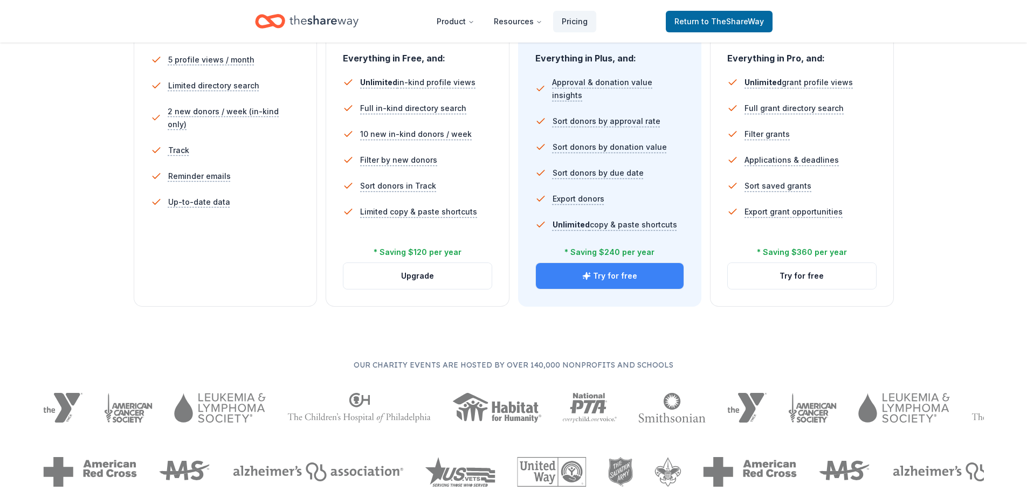 This screenshot has height=491, width=1027. What do you see at coordinates (214, 86) in the screenshot?
I see `span: Limited directory search` at bounding box center [214, 86].